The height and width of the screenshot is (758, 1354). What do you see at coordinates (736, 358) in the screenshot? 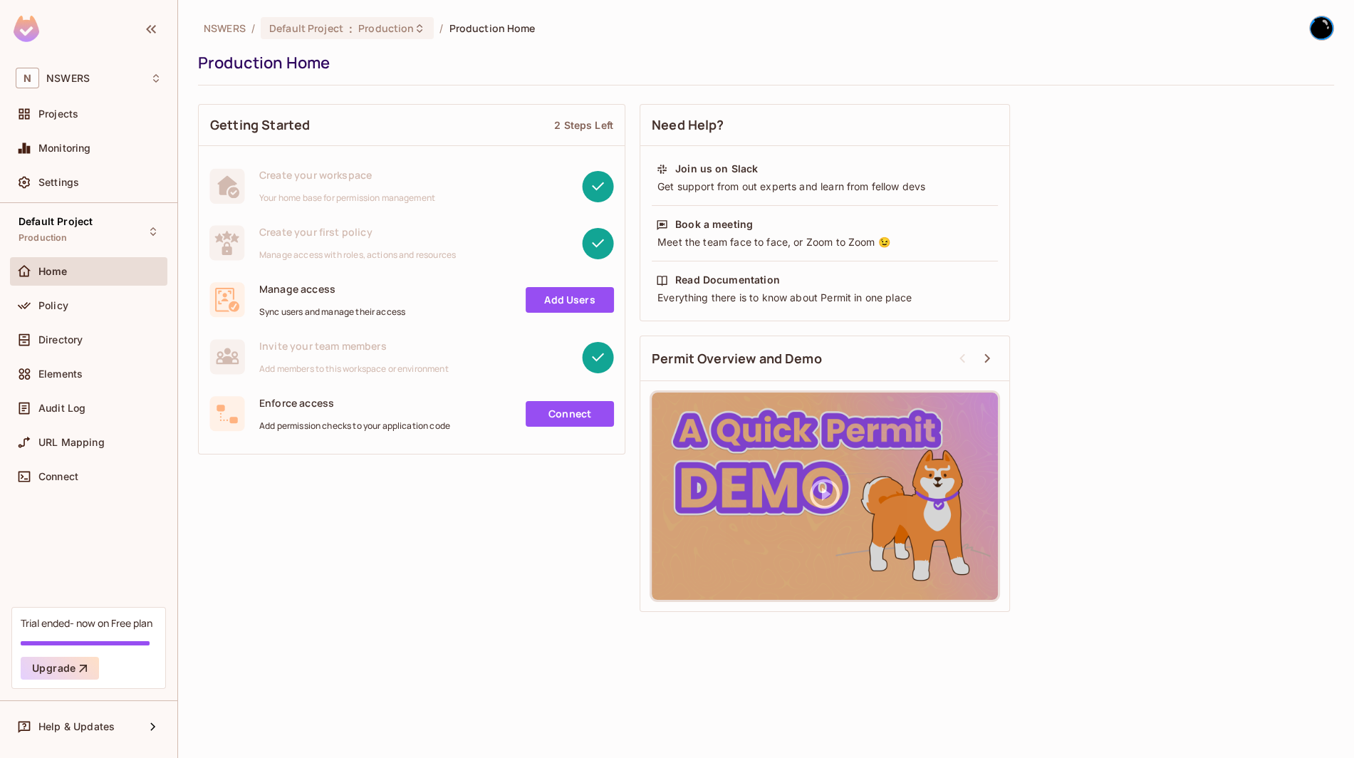
I see `span: Permit Overview and Demo` at bounding box center [736, 358].